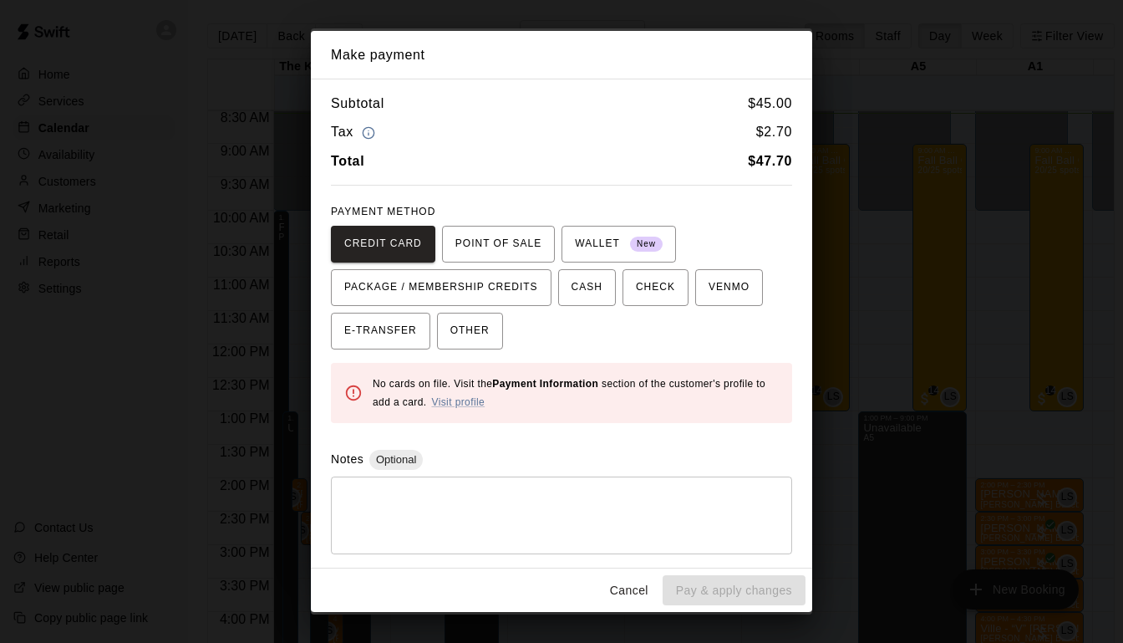  What do you see at coordinates (729, 287) in the screenshot?
I see `span: VENMO` at bounding box center [729, 287].